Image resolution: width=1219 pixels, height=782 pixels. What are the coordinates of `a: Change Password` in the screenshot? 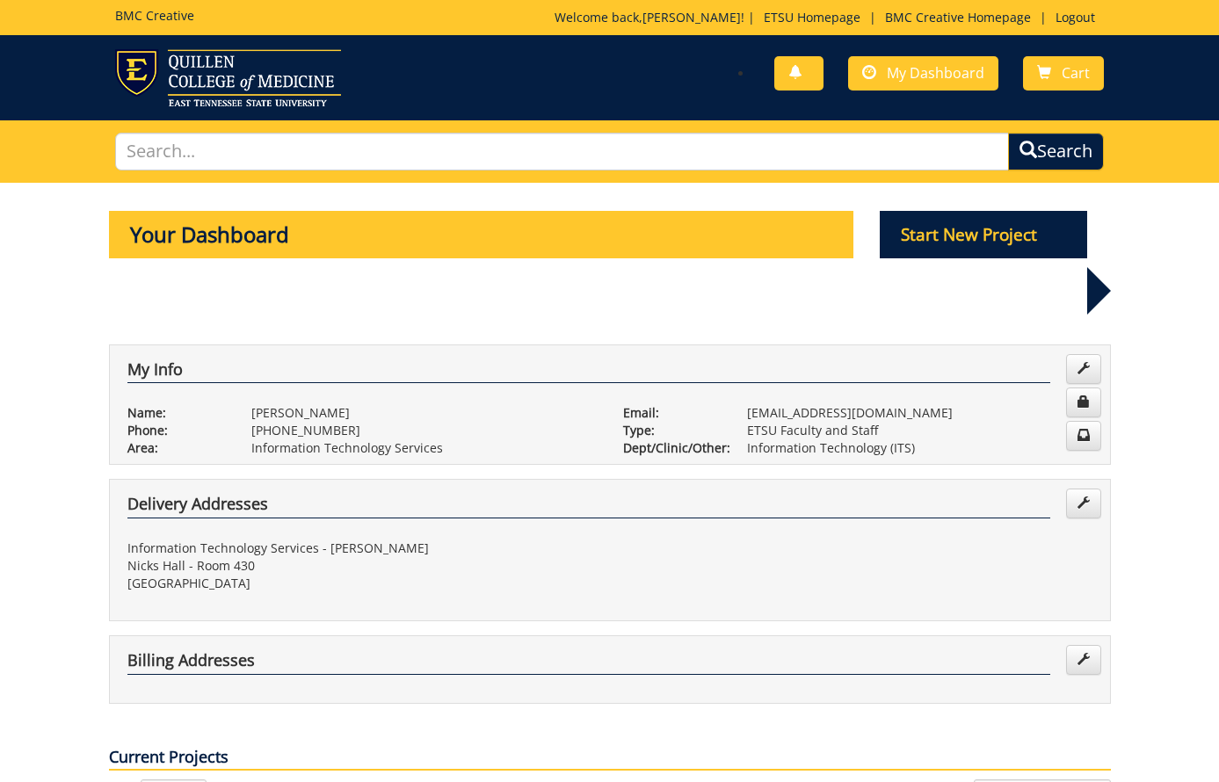 It's located at (1083, 402).